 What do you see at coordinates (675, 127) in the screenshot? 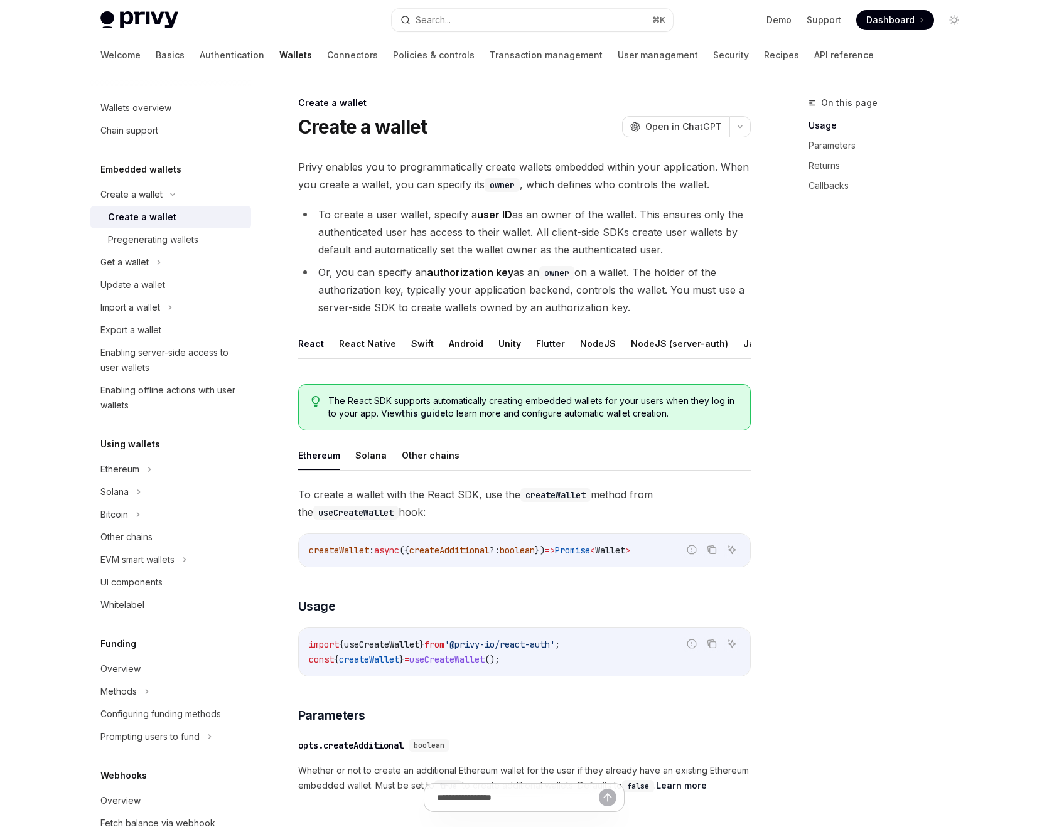
I see `button: Open in ChatGPT` at bounding box center [675, 127].